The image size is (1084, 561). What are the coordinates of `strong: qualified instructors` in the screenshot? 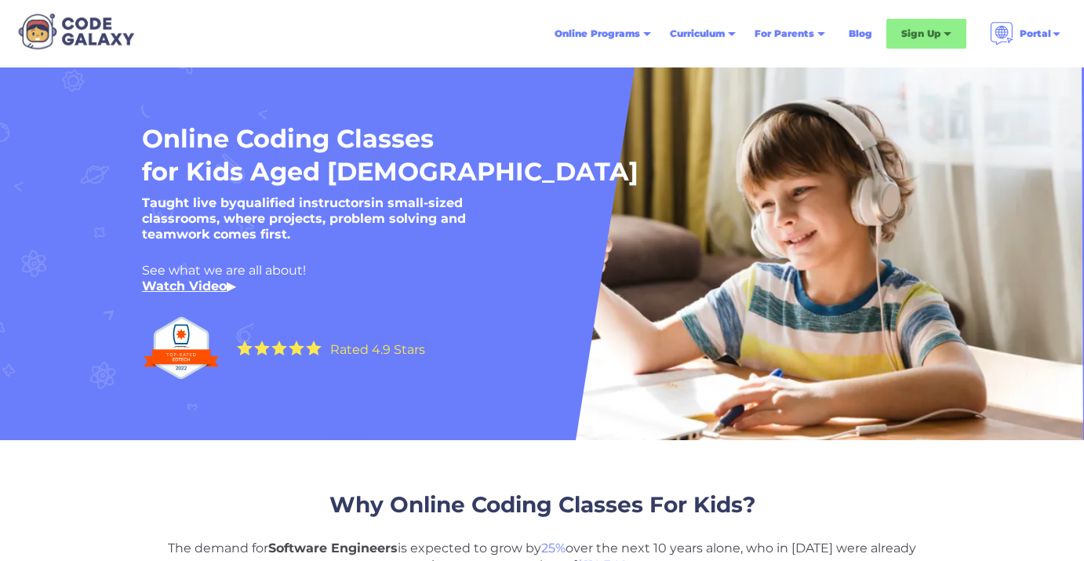 It's located at (304, 202).